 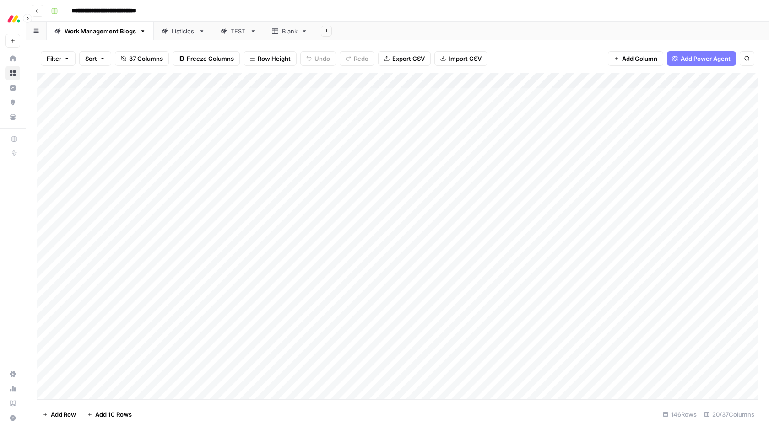 What do you see at coordinates (13, 374) in the screenshot?
I see `a: Settings` at bounding box center [13, 374].